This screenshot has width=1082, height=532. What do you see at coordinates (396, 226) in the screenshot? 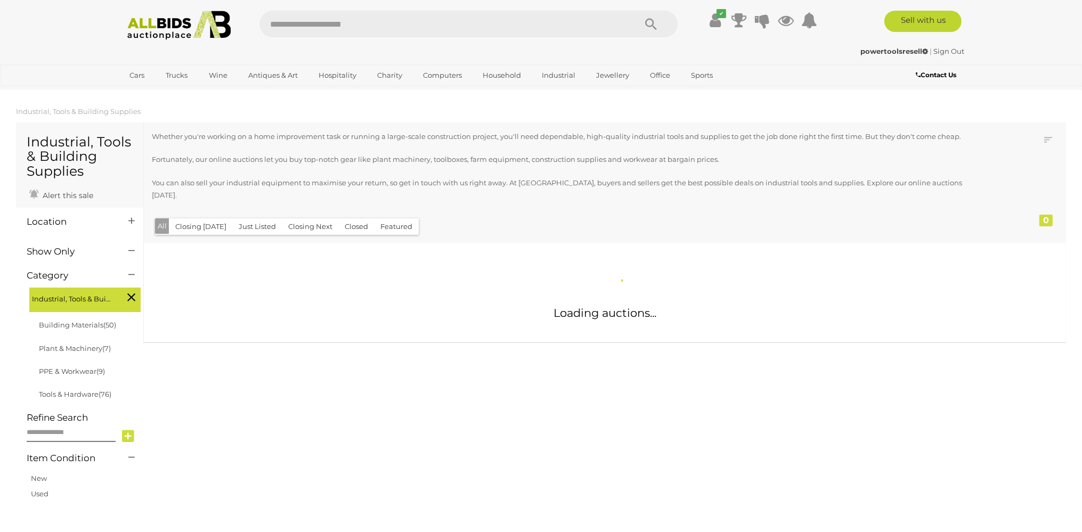
I see `button: Featured` at bounding box center [396, 226].